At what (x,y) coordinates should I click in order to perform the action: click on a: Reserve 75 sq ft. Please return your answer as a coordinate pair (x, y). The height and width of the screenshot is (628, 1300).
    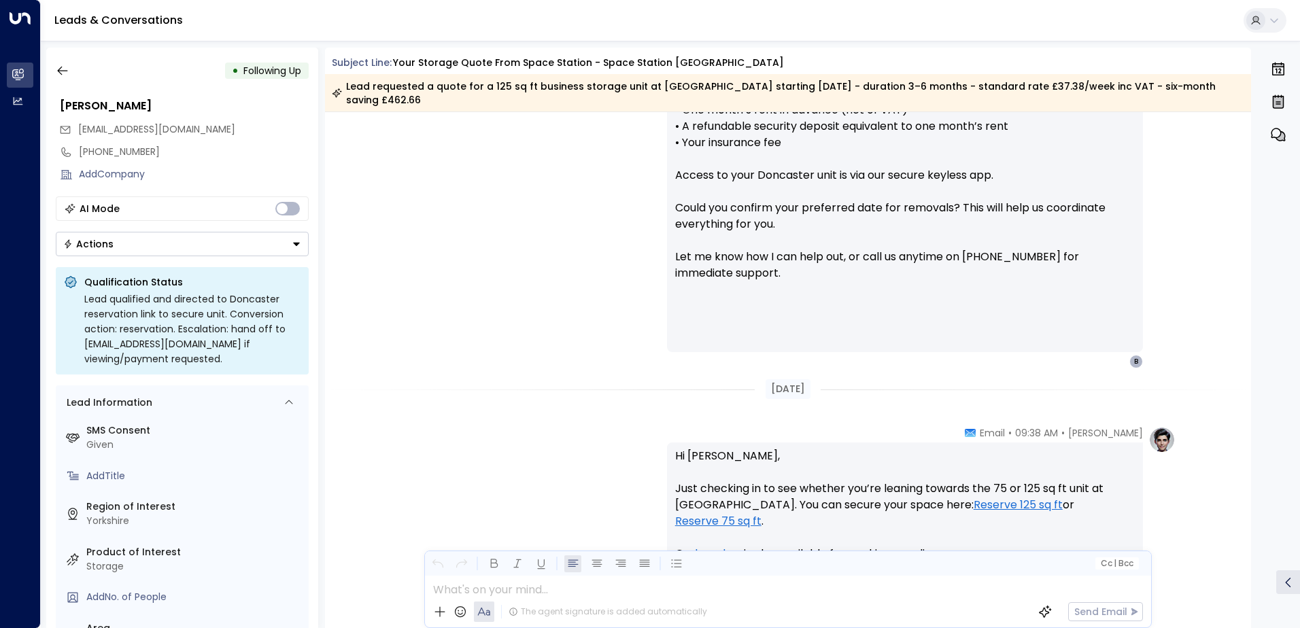
    Looking at the image, I should click on (718, 521).